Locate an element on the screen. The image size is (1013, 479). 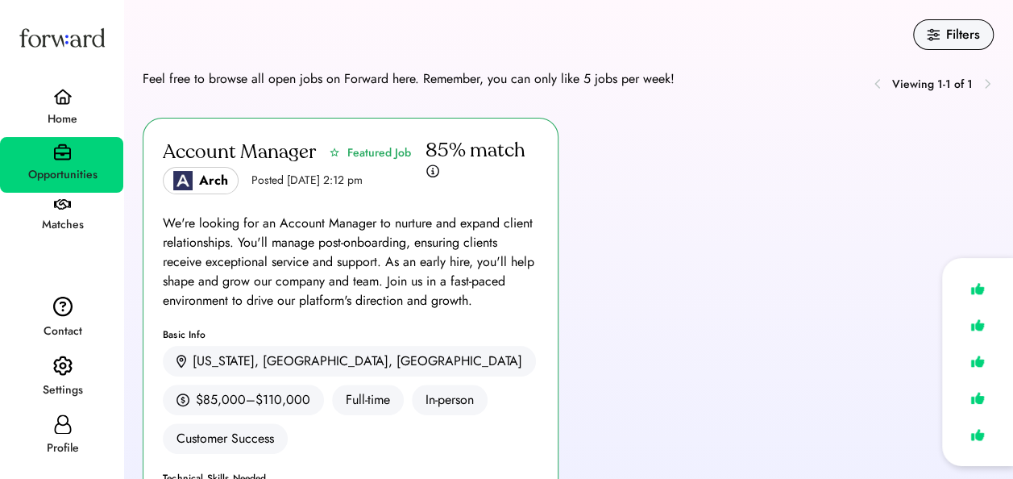
img: info.svg is located at coordinates (433, 171).